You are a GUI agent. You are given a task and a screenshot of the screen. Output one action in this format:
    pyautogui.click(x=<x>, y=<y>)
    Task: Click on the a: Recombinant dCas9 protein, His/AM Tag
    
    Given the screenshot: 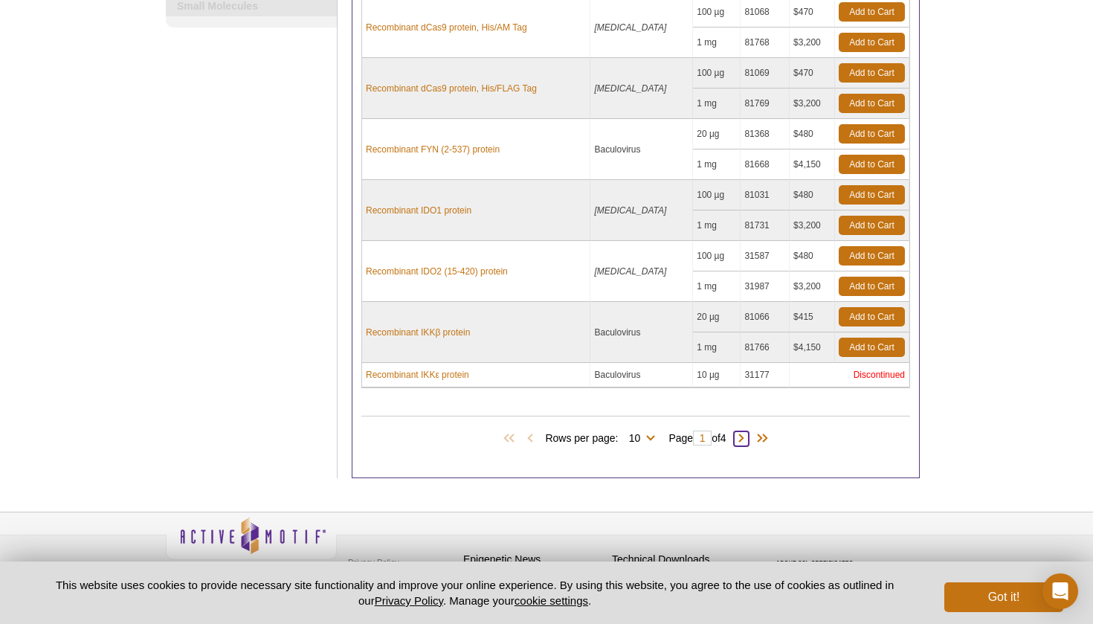 What is the action you would take?
    pyautogui.click(x=446, y=28)
    